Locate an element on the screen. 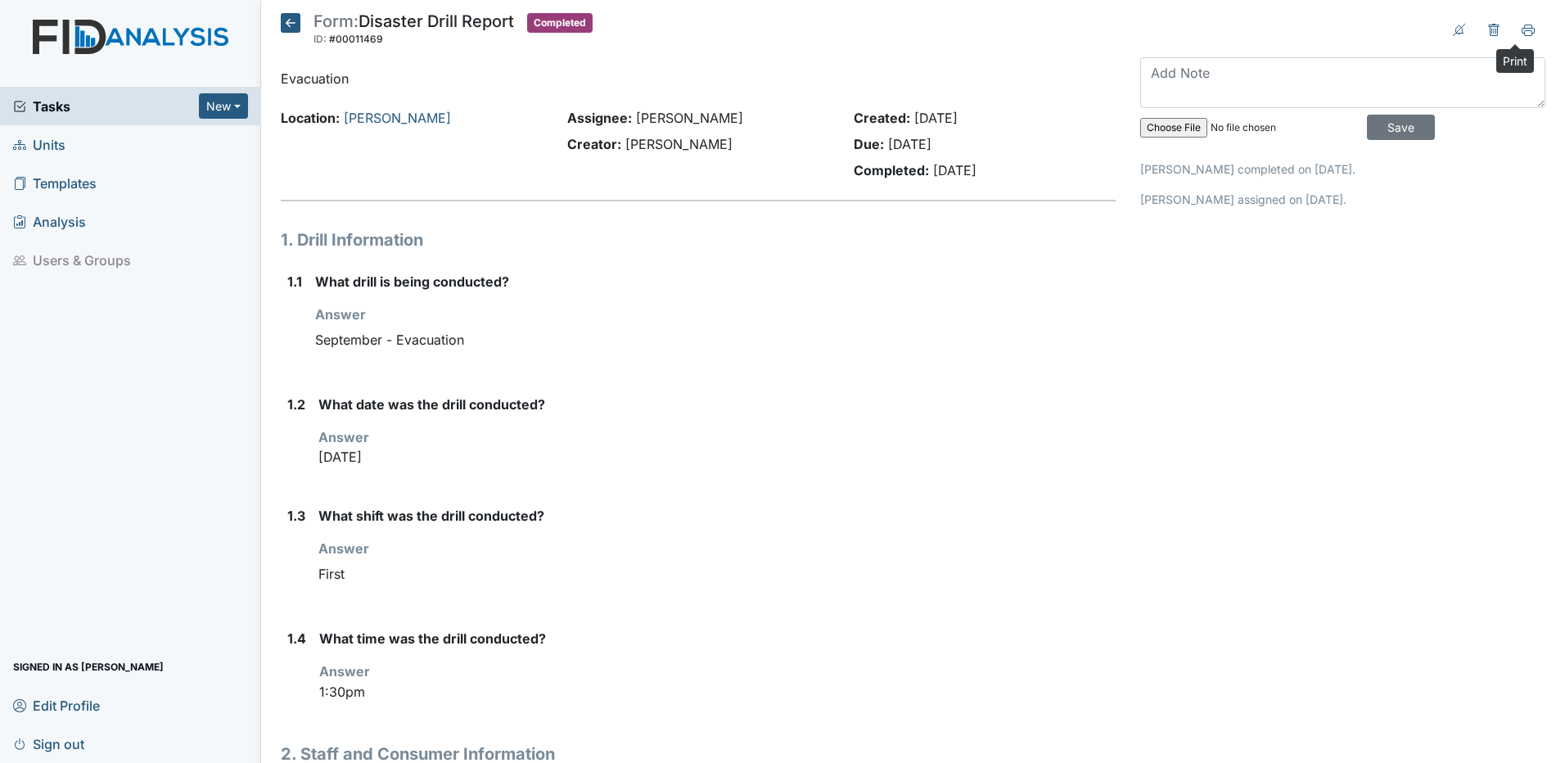 The height and width of the screenshot is (763, 1565). span: #00011469 is located at coordinates (356, 38).